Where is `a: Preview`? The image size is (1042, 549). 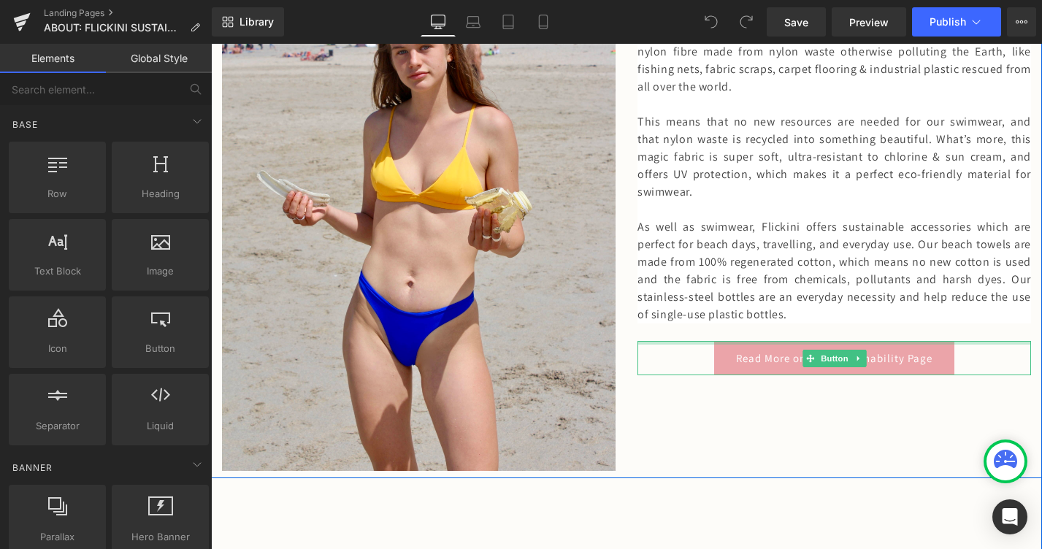 a: Preview is located at coordinates (869, 22).